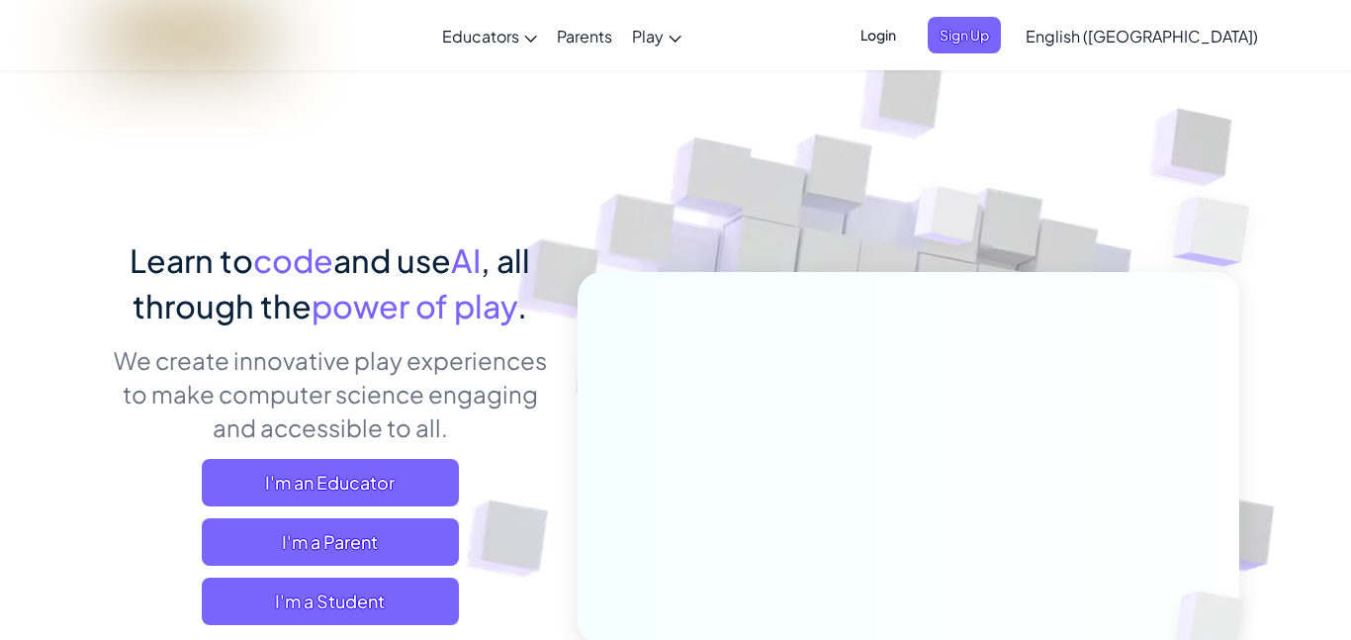 The width and height of the screenshot is (1351, 640). What do you see at coordinates (964, 35) in the screenshot?
I see `button: Sign Up` at bounding box center [964, 35].